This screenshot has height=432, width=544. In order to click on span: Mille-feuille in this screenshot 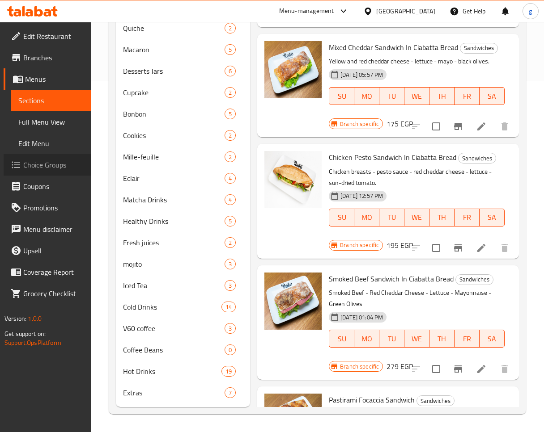, I will do `click(174, 157)`.